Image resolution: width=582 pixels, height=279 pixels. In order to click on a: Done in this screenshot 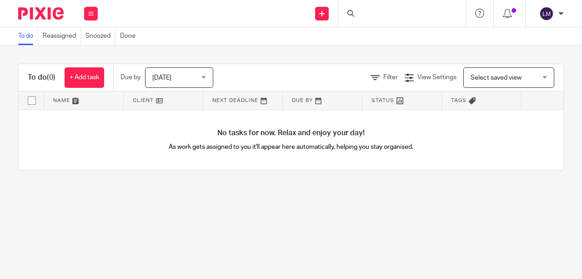, I will do `click(130, 36)`.